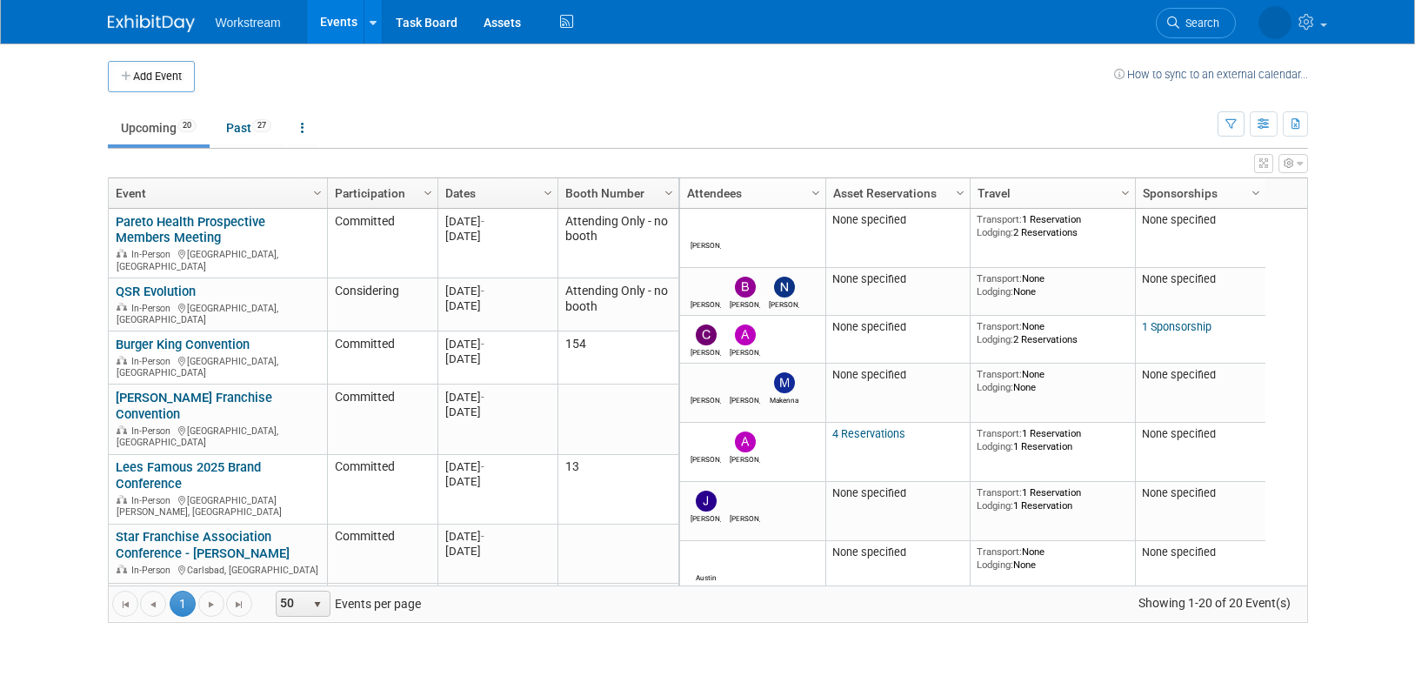  What do you see at coordinates (1198, 193) in the screenshot?
I see `a: Sponsorships` at bounding box center [1198, 193].